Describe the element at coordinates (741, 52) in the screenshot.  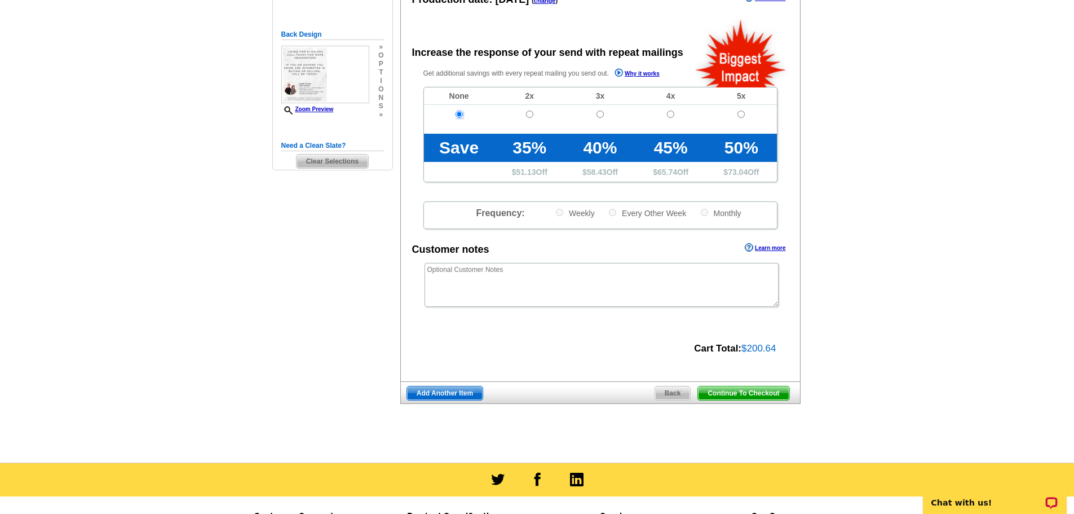
I see `img: biggestImpact.png` at that location.